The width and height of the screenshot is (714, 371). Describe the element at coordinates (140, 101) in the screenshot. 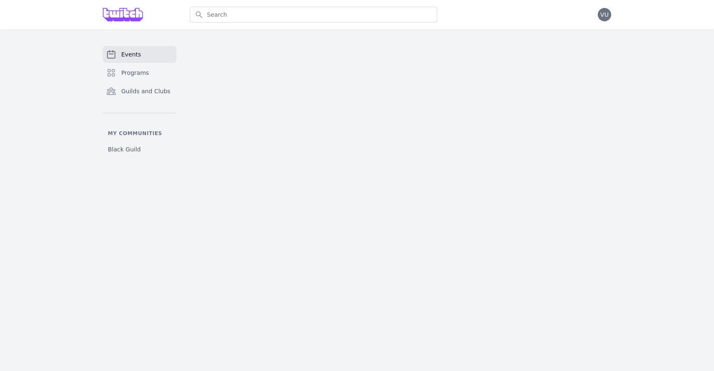

I see `nav: Sidebar` at that location.